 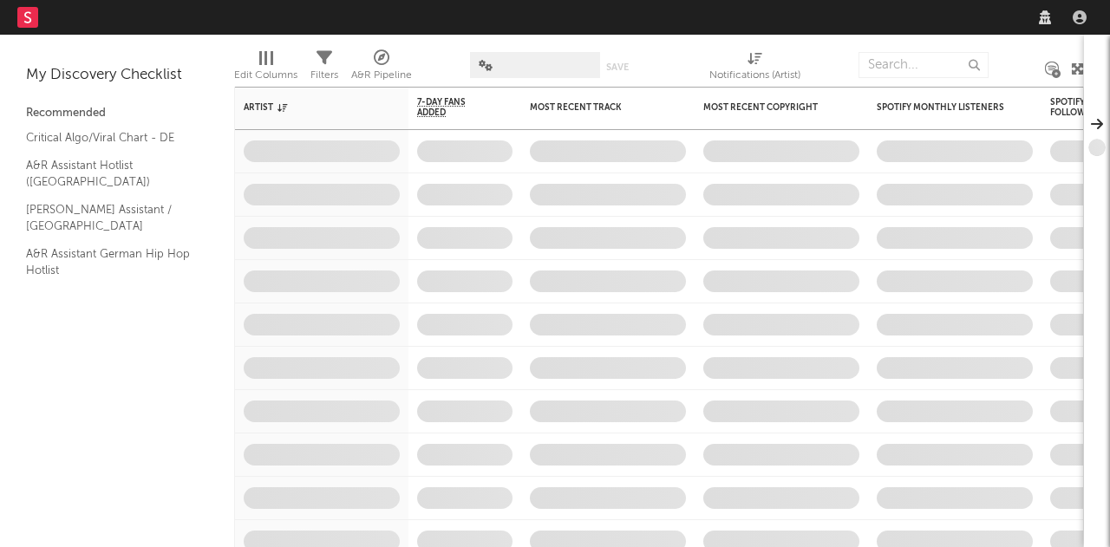 What do you see at coordinates (768, 108) in the screenshot?
I see `div: Most Recent Copyright` at bounding box center [768, 108].